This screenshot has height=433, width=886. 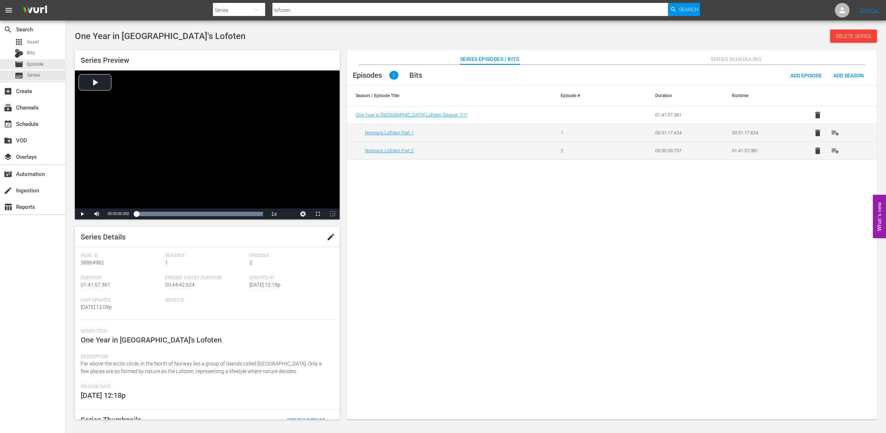 What do you see at coordinates (118, 214) in the screenshot?
I see `span: 00:00:00.000` at bounding box center [118, 214].